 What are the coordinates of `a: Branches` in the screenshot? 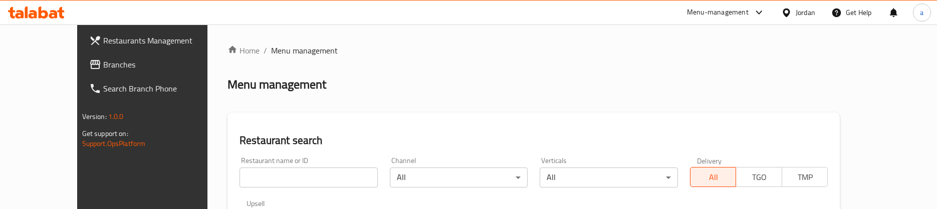 It's located at (157, 65).